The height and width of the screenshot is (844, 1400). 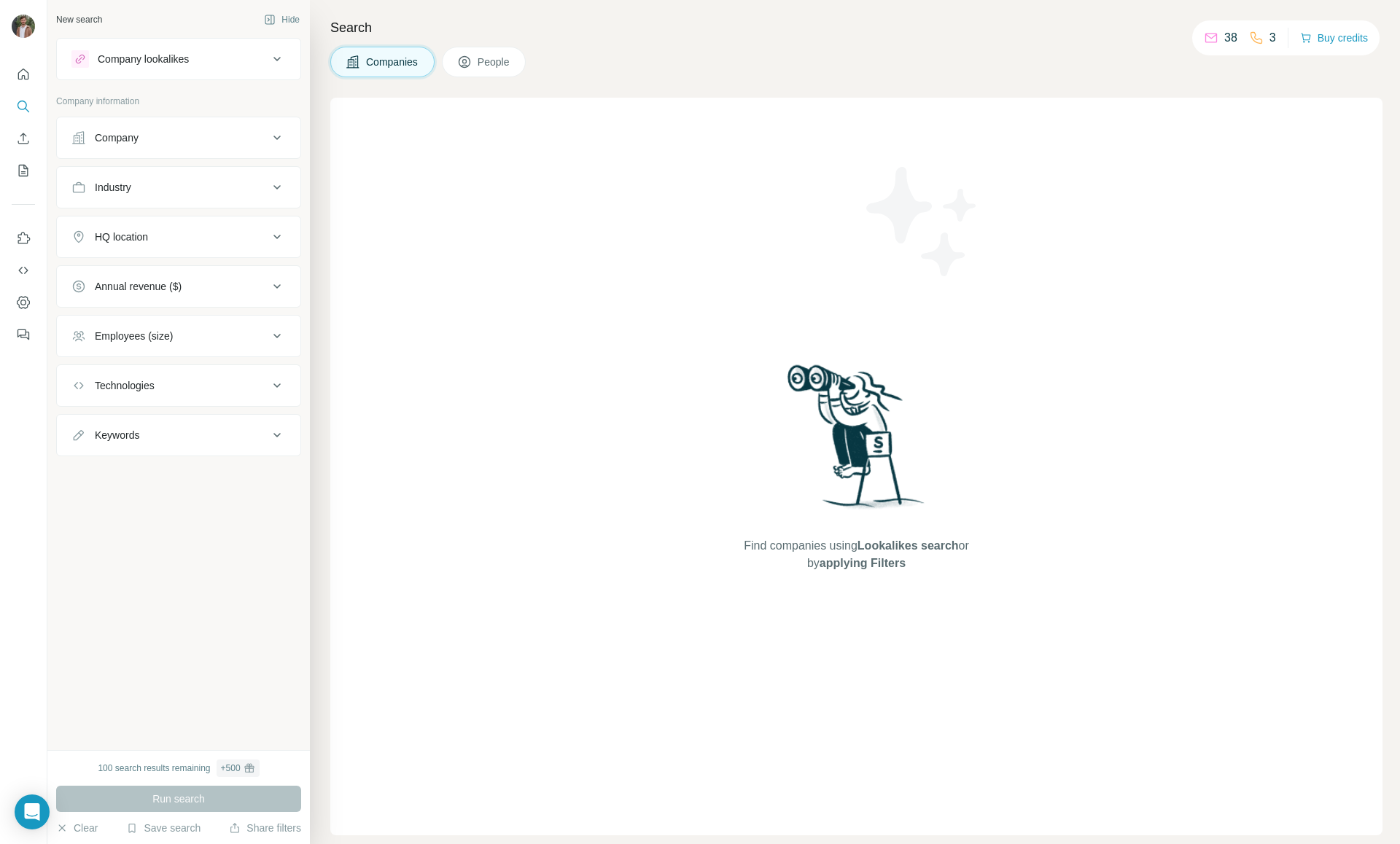 What do you see at coordinates (76, 828) in the screenshot?
I see `button: Clear` at bounding box center [76, 828].